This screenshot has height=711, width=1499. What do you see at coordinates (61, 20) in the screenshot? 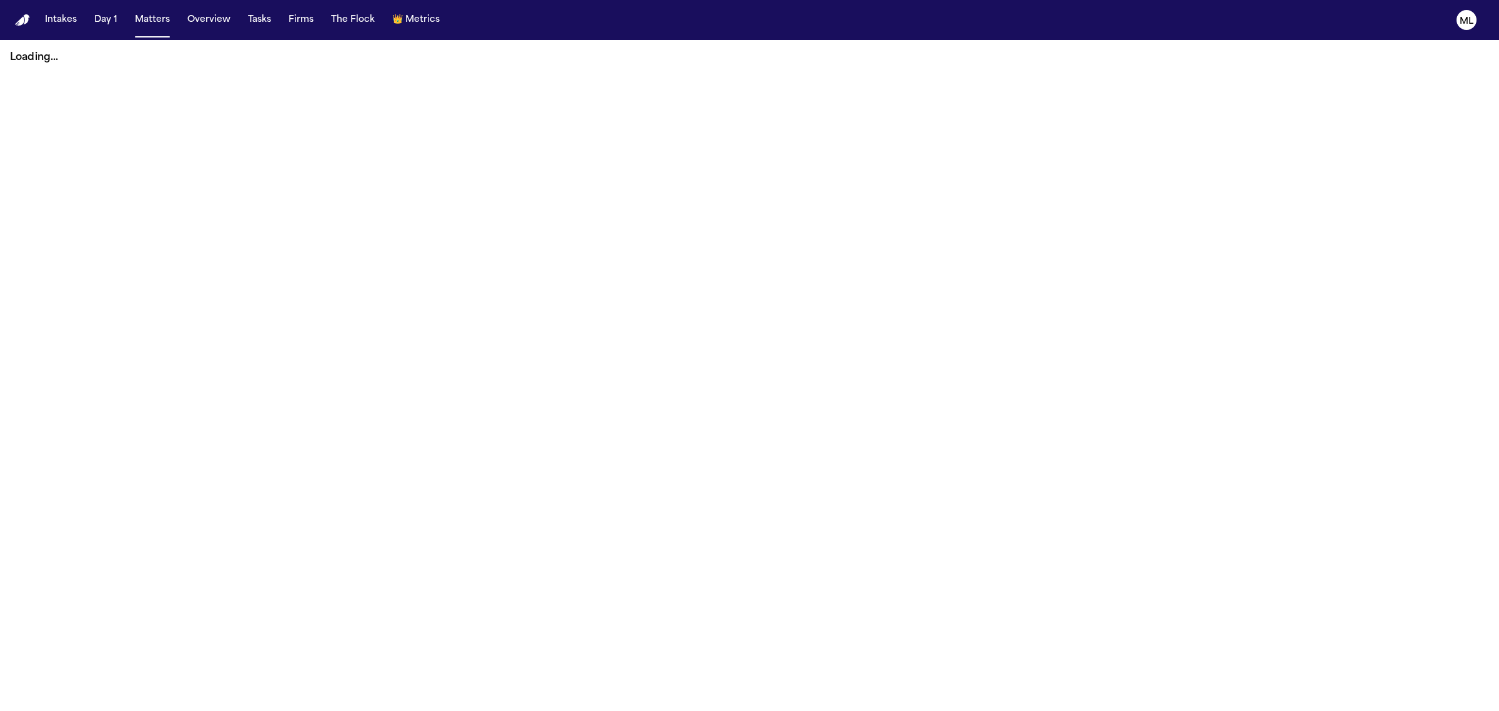
I see `button: Intakes` at bounding box center [61, 20].